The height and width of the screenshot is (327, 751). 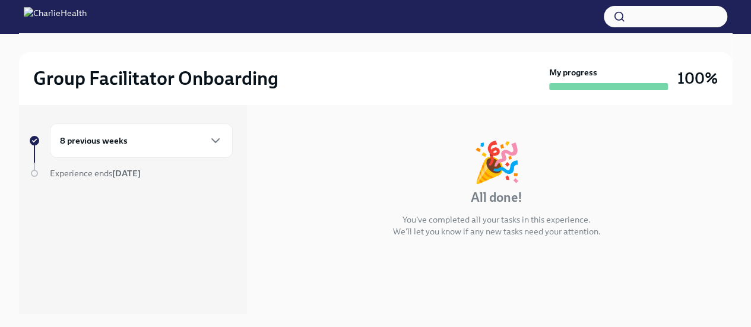 I want to click on p: You've completed all your tasks in this experience., so click(x=496, y=220).